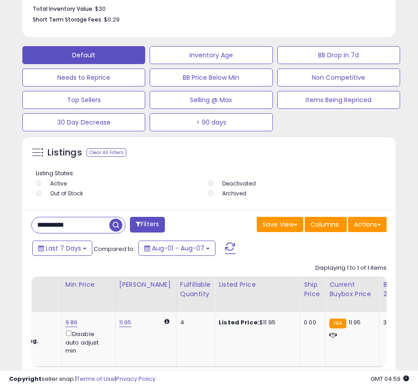 The width and height of the screenshot is (418, 388). I want to click on h5: Listings, so click(65, 153).